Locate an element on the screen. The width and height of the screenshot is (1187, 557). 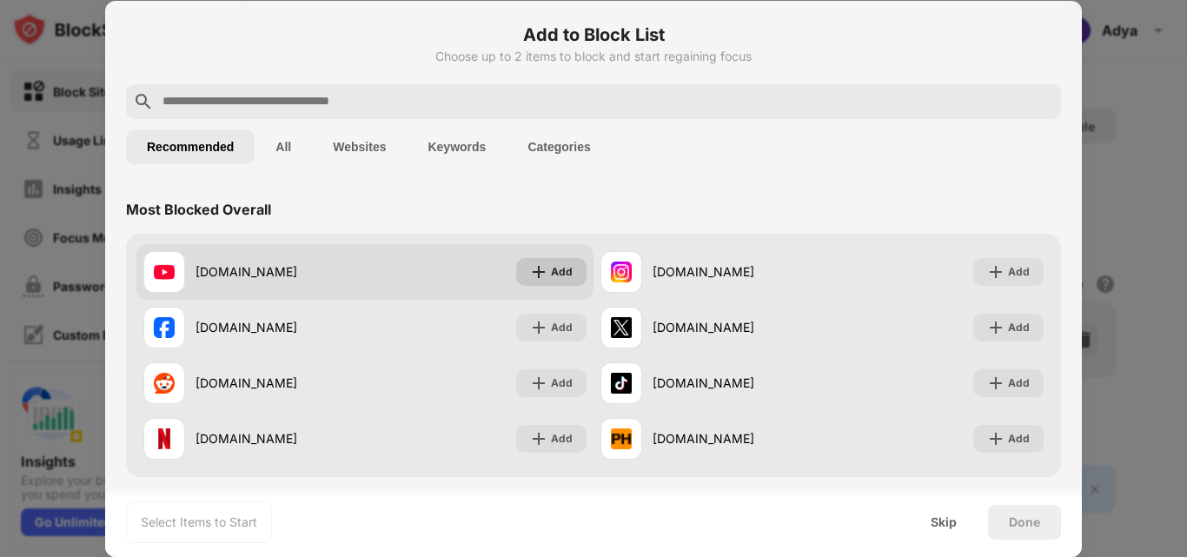
div: Select Items to Start is located at coordinates (199, 522).